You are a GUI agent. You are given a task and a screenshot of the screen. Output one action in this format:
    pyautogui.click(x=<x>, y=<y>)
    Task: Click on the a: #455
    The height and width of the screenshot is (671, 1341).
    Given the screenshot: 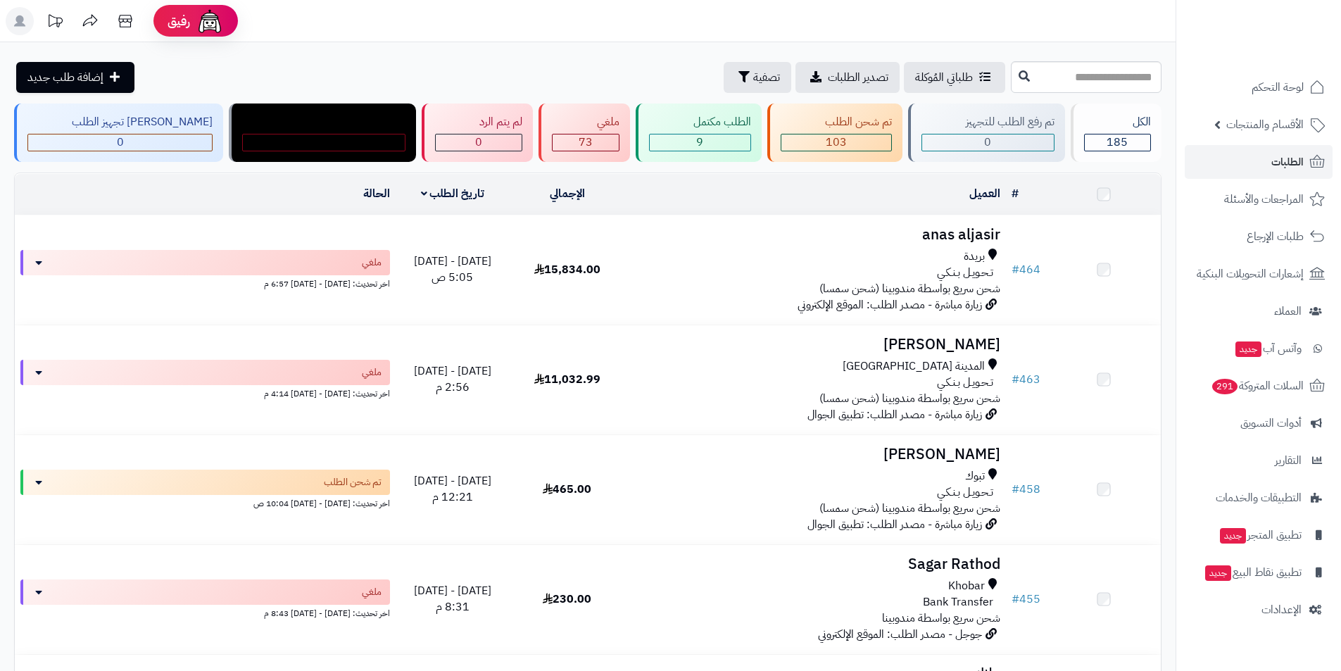 What is the action you would take?
    pyautogui.click(x=1025, y=599)
    